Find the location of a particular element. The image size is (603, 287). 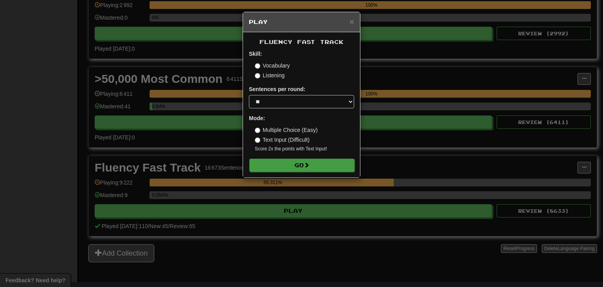

small: Score 2x the points with Text Input ! is located at coordinates (304, 149).